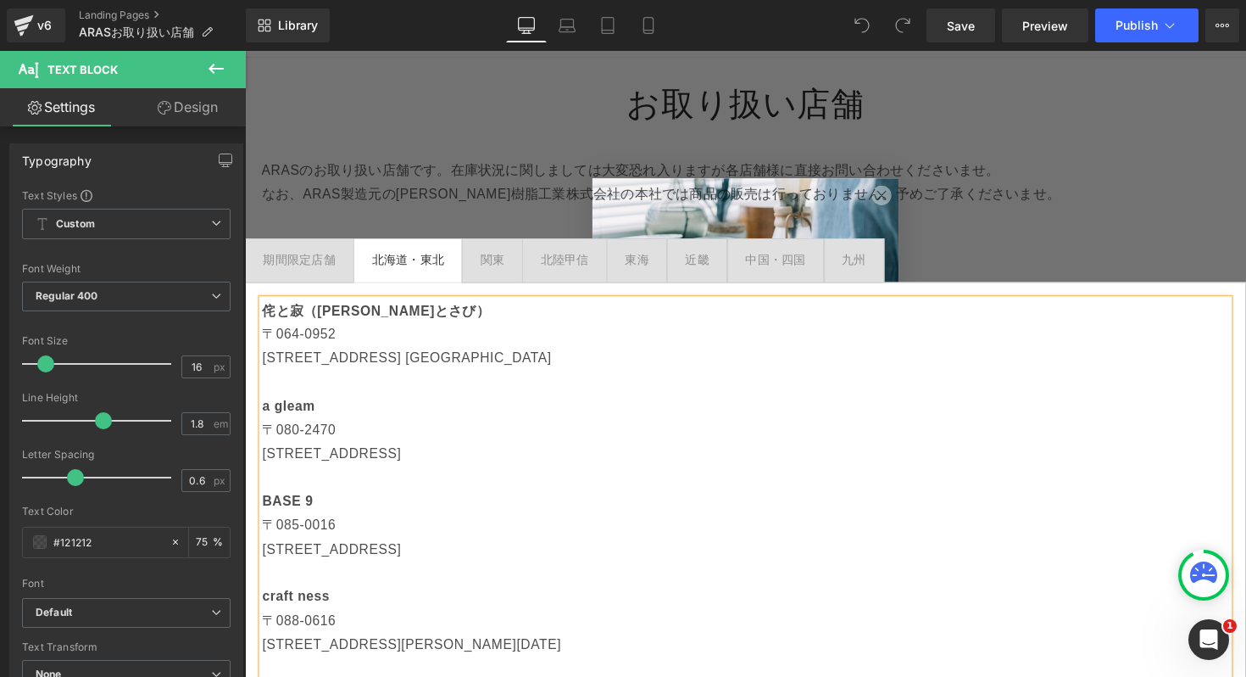 The image size is (1246, 677). Describe the element at coordinates (126, 195) in the screenshot. I see `div: Text Styles` at that location.